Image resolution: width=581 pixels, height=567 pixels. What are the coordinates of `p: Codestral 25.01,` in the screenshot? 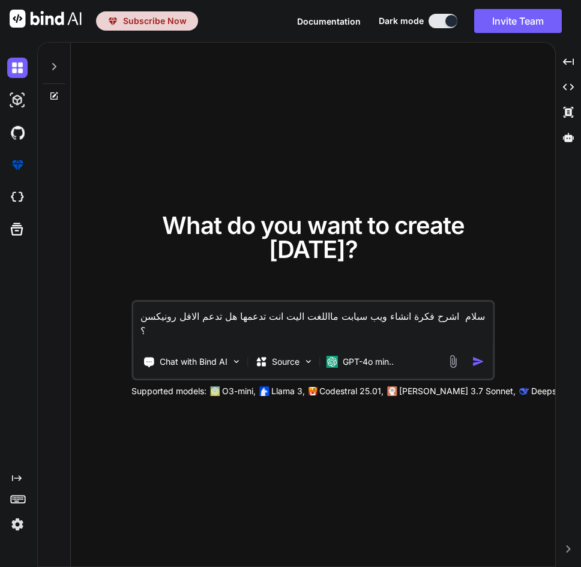 It's located at (351, 391).